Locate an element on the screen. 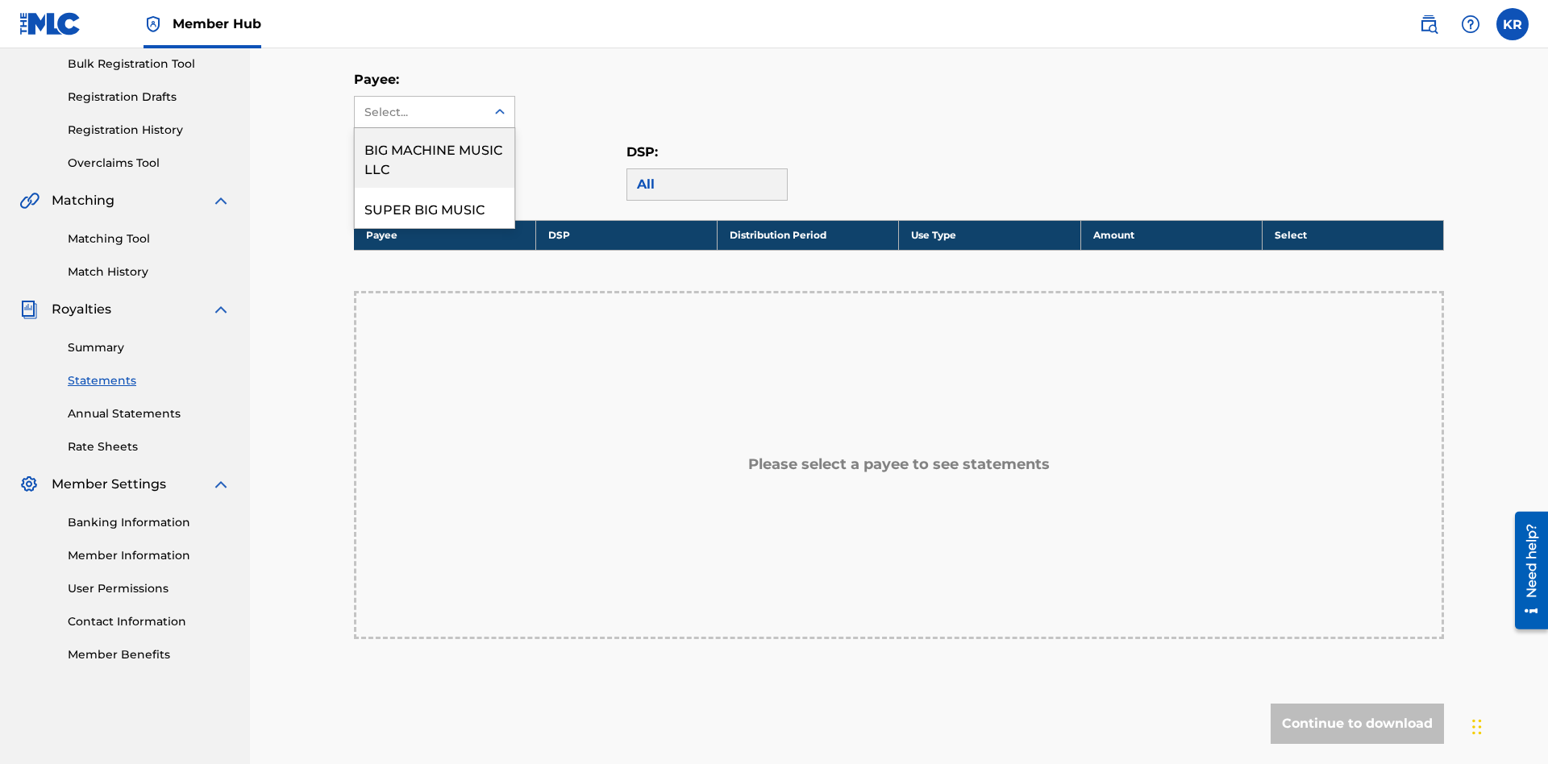 Image resolution: width=1548 pixels, height=764 pixels. a: Banking Information is located at coordinates (149, 523).